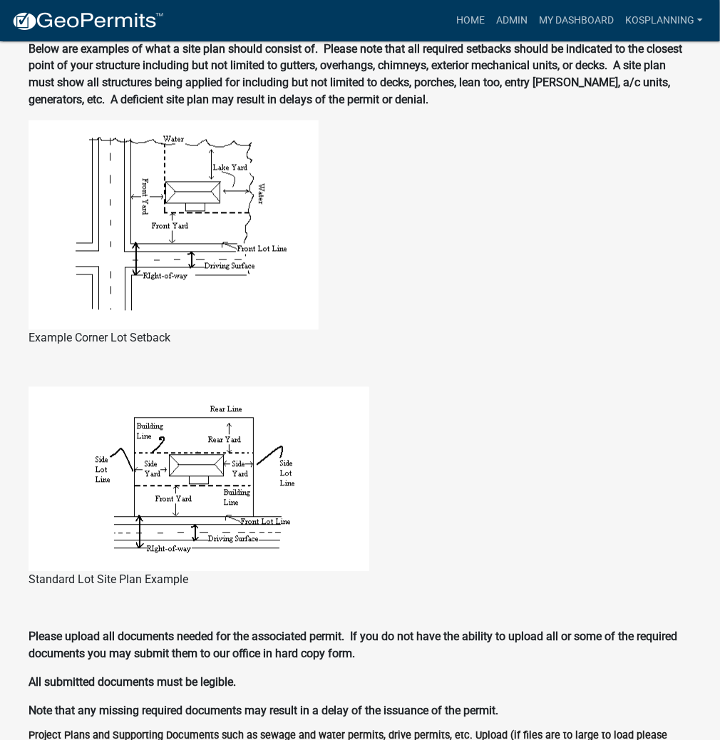 This screenshot has height=740, width=720. What do you see at coordinates (360, 581) in the screenshot?
I see `figcaption: Standard Lot Site Plan Example` at bounding box center [360, 581].